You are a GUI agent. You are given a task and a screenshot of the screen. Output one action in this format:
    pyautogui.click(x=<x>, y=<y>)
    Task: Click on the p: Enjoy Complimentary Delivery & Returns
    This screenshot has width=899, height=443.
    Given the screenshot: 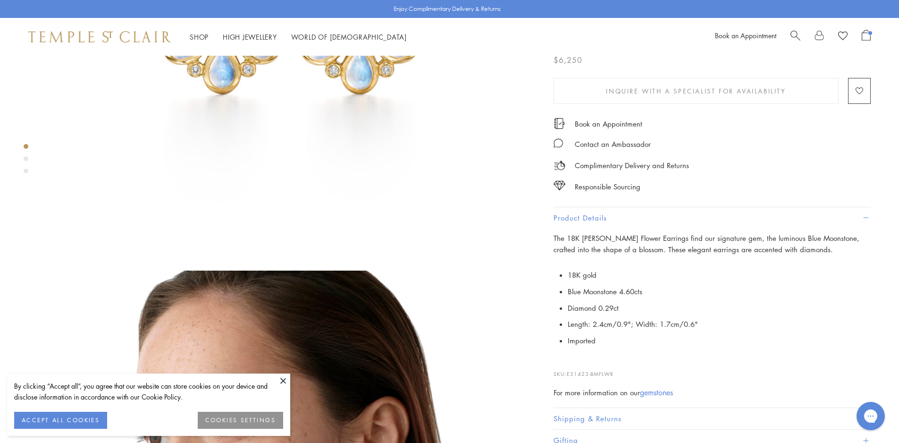 What is the action you would take?
    pyautogui.click(x=447, y=9)
    